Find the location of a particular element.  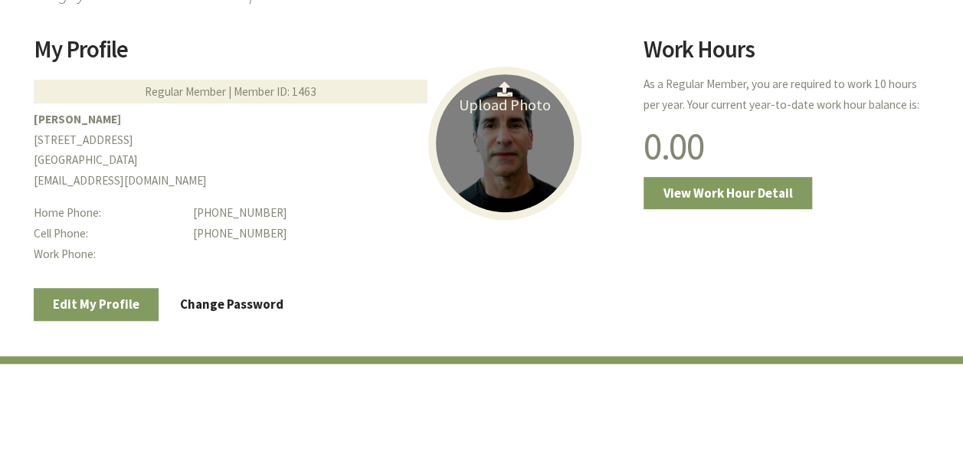

a: Edit My Profile is located at coordinates (97, 304).